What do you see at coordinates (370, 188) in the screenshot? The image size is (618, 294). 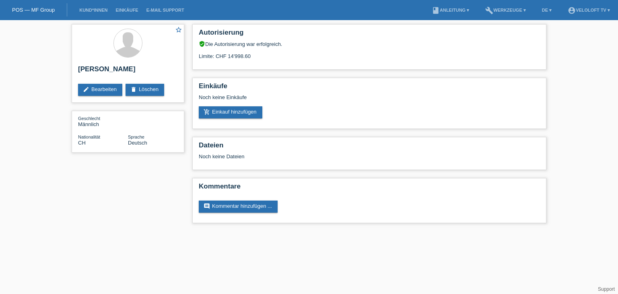 I see `h2: Kommentare` at bounding box center [370, 188].